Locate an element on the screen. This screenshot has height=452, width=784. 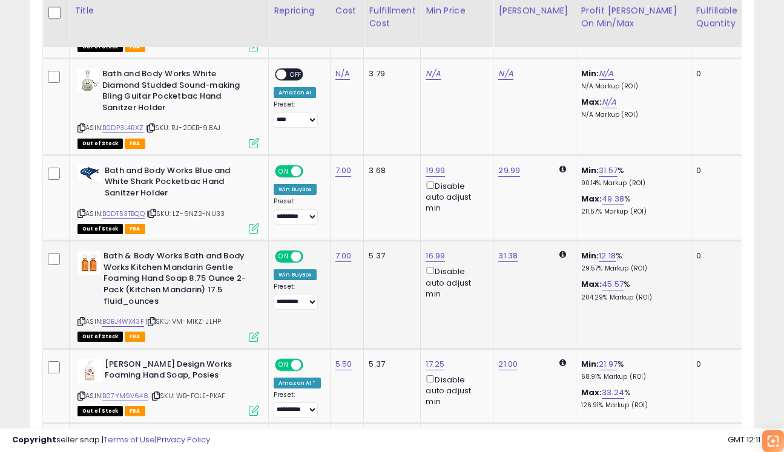
span: | SKU: RJ-2DEB-98AJ is located at coordinates (183, 128).